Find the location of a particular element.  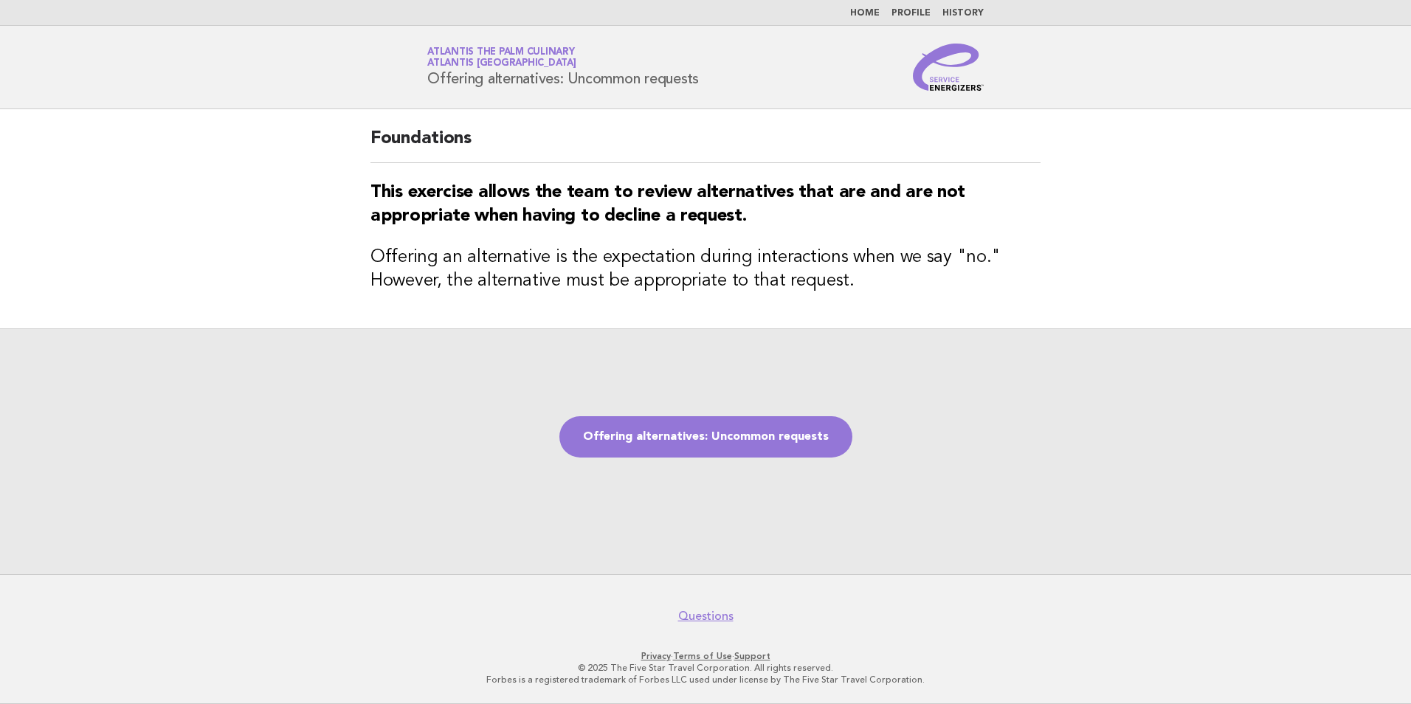

a: Offering alternatives: Uncommon requests is located at coordinates (706, 437).